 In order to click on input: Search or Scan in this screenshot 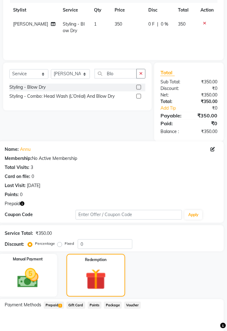, I will do `click(116, 74)`.